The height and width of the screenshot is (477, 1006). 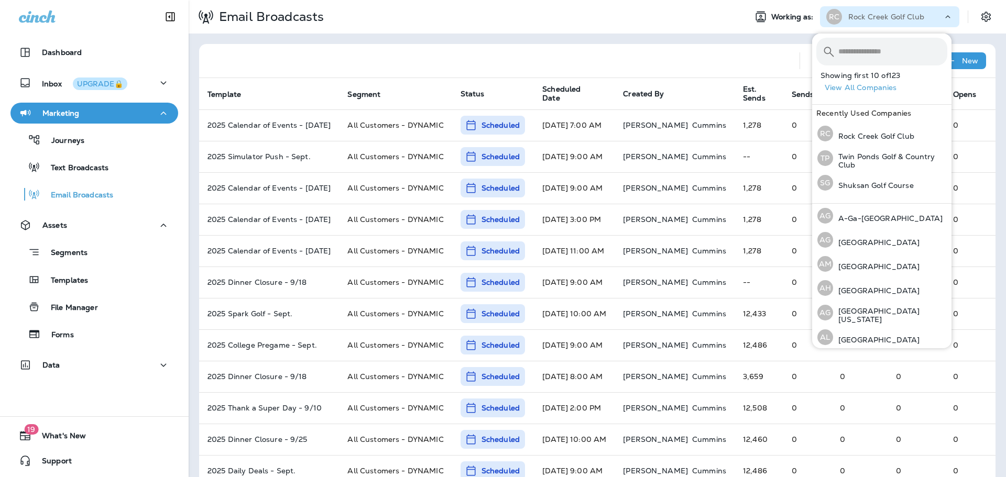 I want to click on button: Marketing, so click(x=94, y=113).